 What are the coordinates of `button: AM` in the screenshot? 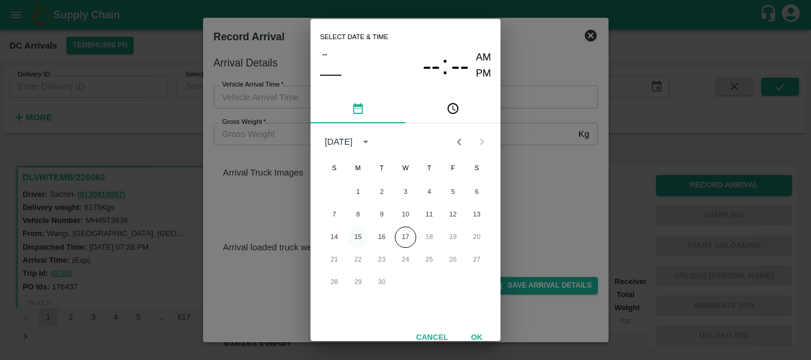 It's located at (484, 58).